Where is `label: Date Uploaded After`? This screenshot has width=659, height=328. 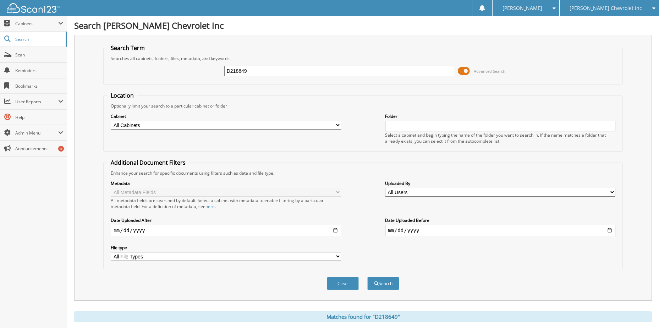
label: Date Uploaded After is located at coordinates (226, 220).